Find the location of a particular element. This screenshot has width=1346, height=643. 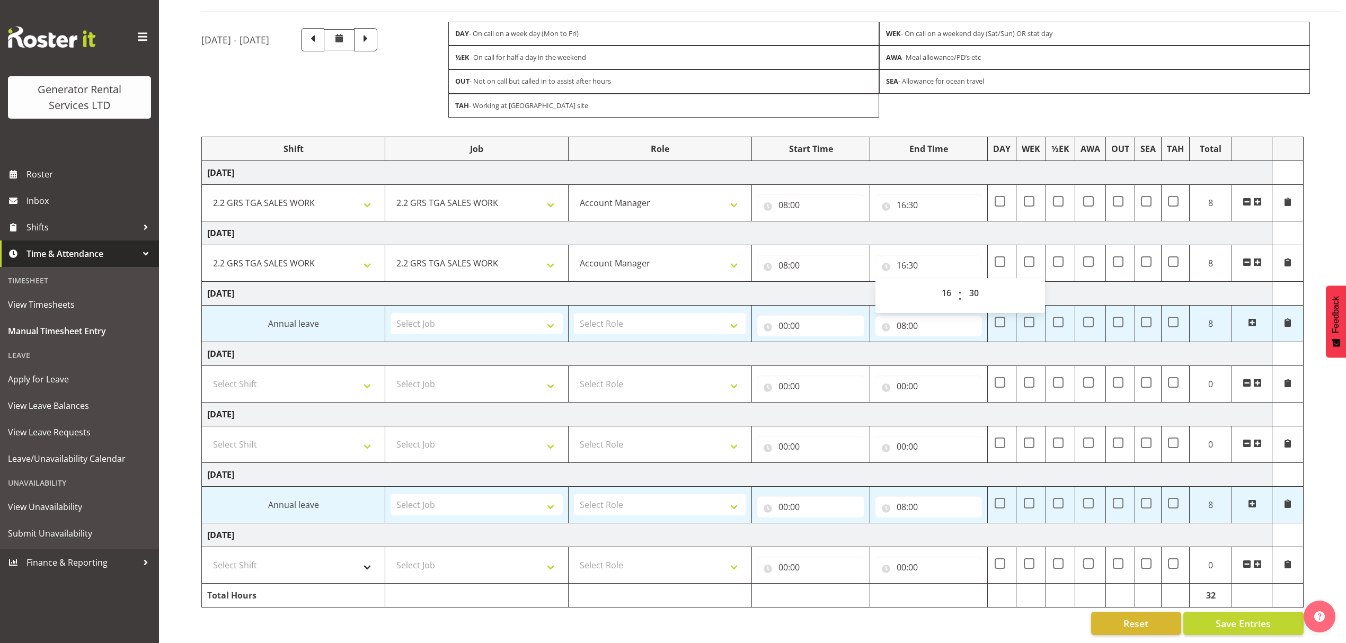

strong: TAH is located at coordinates (462, 105).